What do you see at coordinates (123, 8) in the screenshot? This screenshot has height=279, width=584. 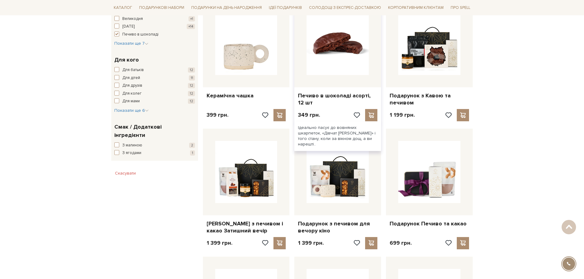 I see `a: Каталог` at bounding box center [123, 8].